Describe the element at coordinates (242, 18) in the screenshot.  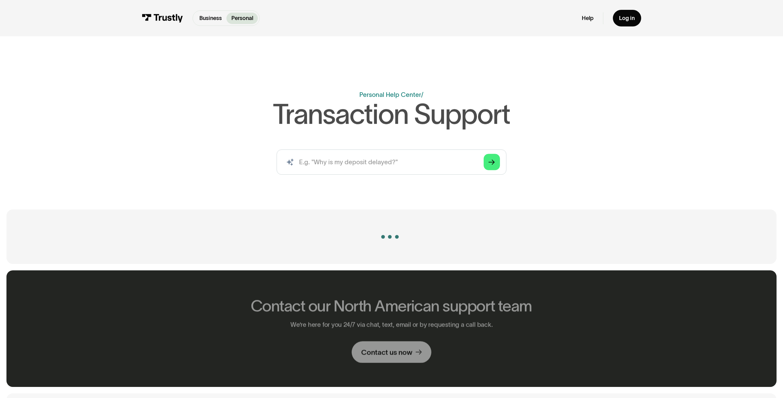
I see `a: Personal` at that location.